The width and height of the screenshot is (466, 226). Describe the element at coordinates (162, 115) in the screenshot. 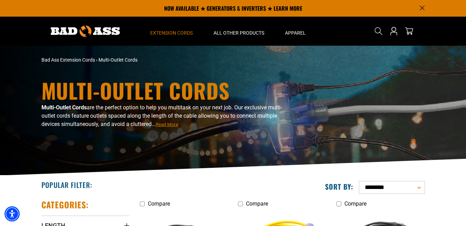

I see `span: are the perfect option to help you multitask on your next job. Our exclusive multi-outlet cords f...` at that location.